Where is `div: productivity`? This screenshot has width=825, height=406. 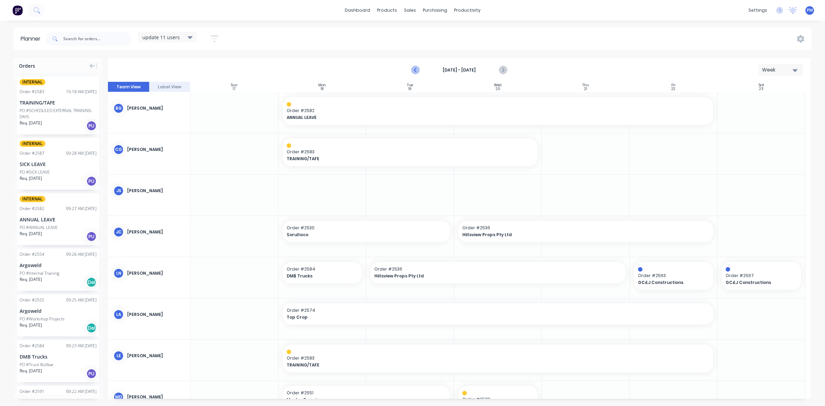
div: productivity is located at coordinates (467, 10).